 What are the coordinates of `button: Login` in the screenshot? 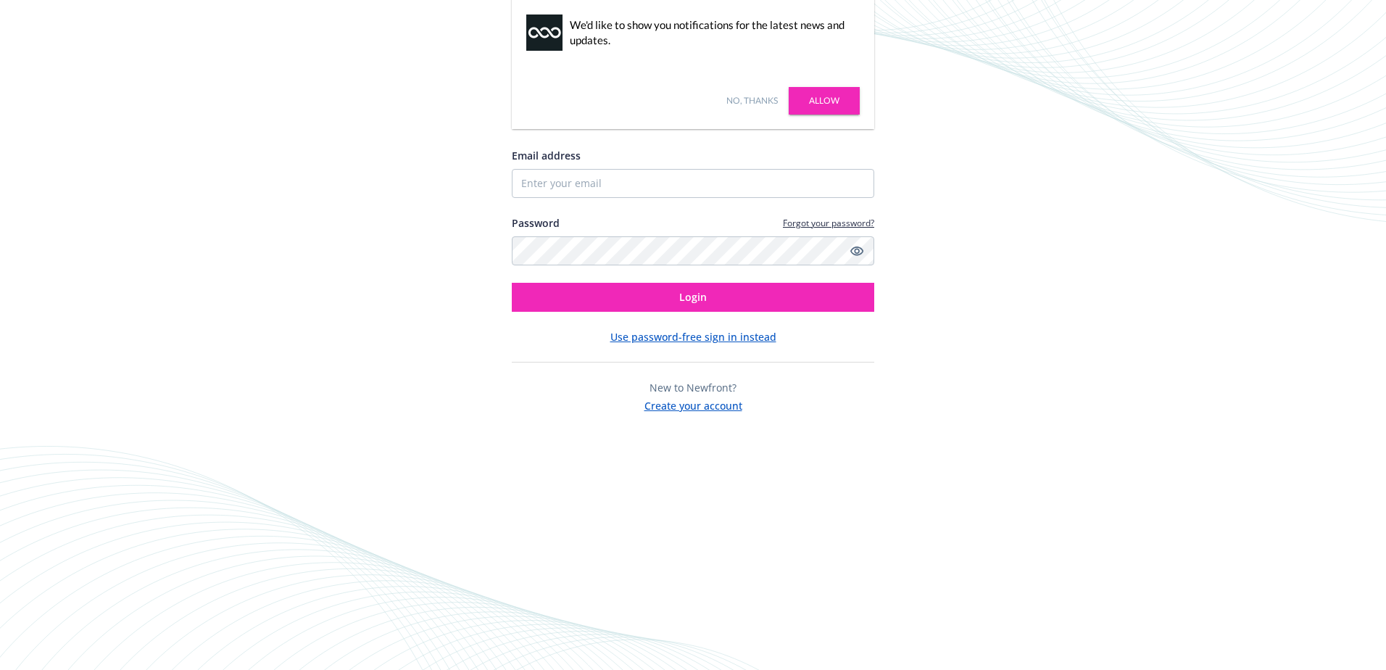 It's located at (693, 297).